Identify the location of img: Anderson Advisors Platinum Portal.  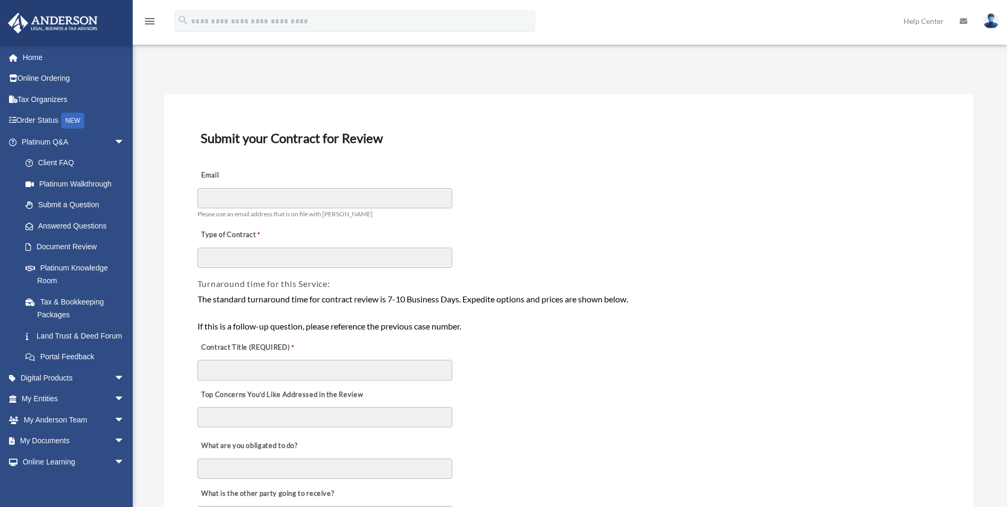
(53, 23).